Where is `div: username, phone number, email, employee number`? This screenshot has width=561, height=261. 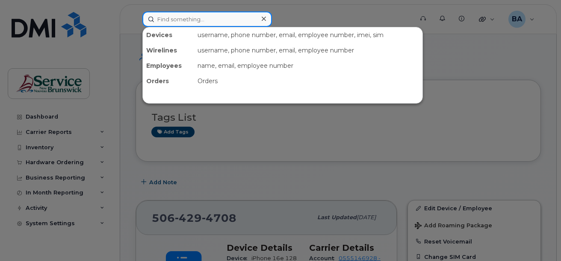
div: username, phone number, email, employee number is located at coordinates (308, 50).